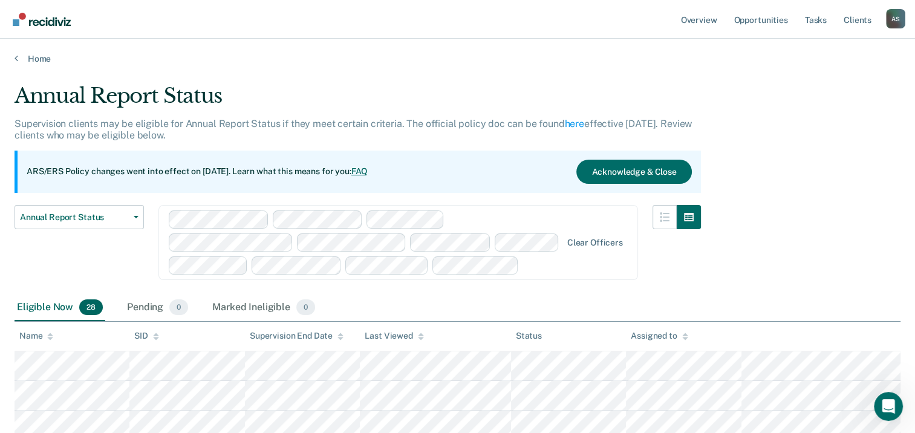  I want to click on p: Supervision clients may be eligible for Annual Report Status if they meet certain criteria. The o..., so click(353, 129).